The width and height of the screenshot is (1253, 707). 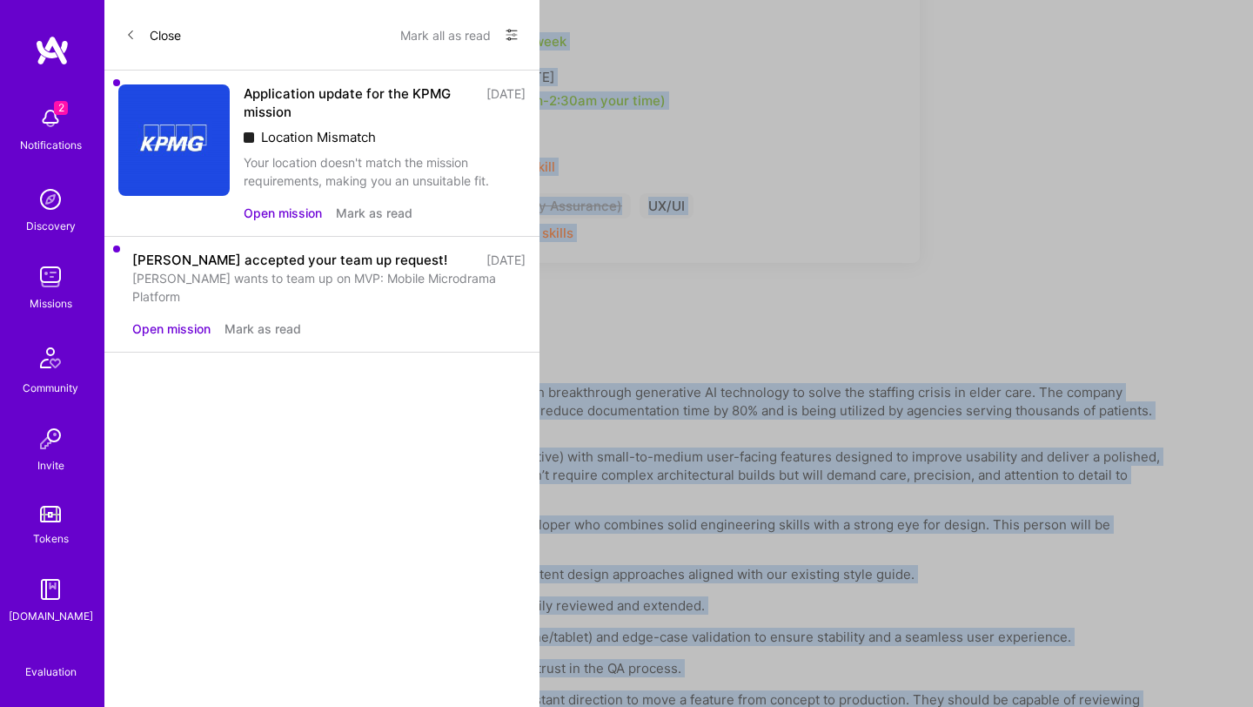 What do you see at coordinates (50, 277) in the screenshot?
I see `img: teamwork` at bounding box center [50, 277].